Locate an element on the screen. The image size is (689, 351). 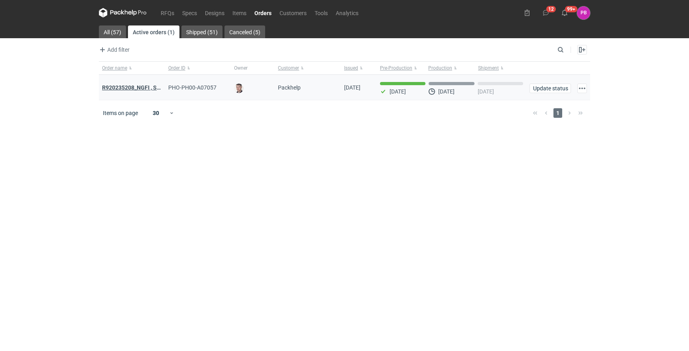
a: Items is located at coordinates (239, 13).